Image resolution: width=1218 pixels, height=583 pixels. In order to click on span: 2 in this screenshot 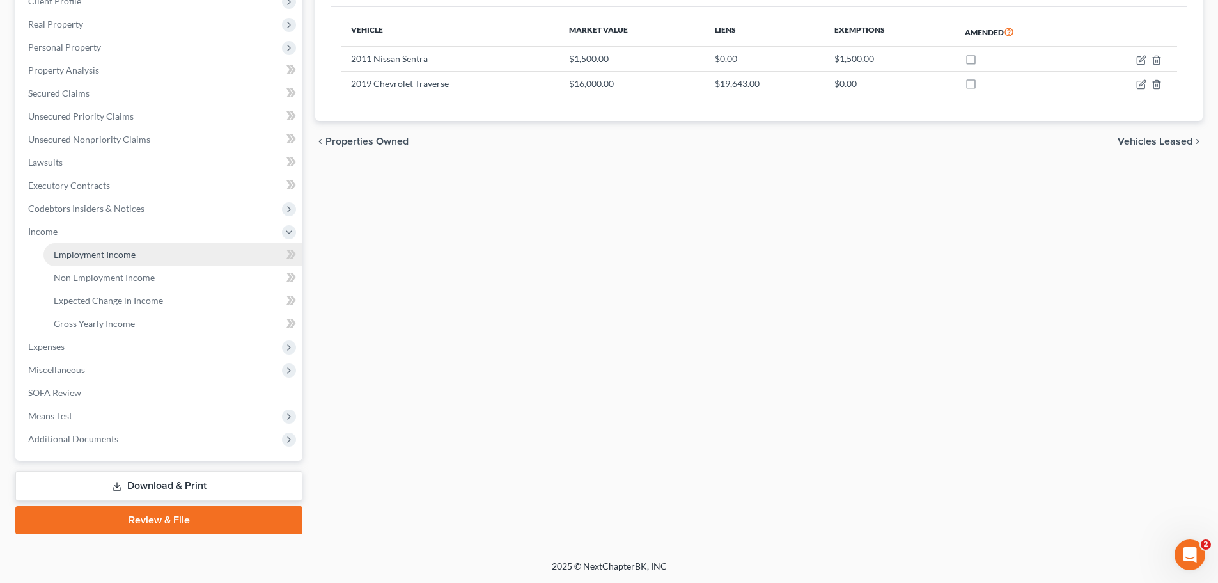, I will do `click(1206, 544)`.